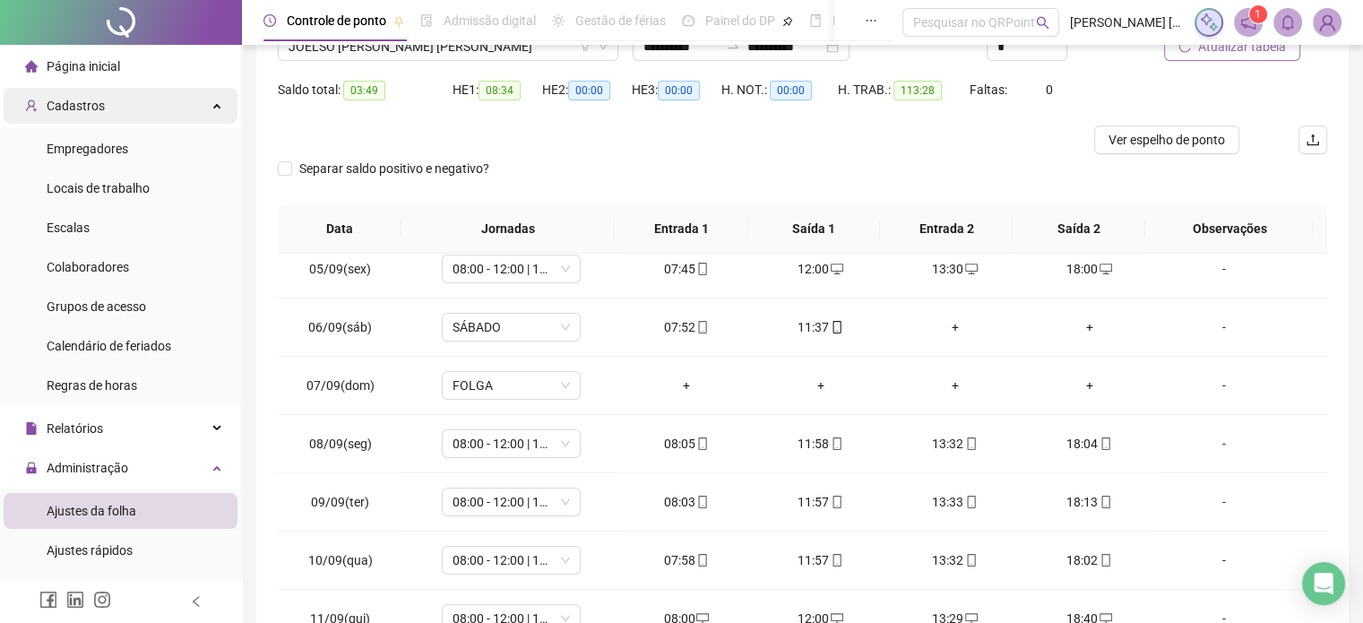  What do you see at coordinates (499, 91) in the screenshot?
I see `span: 08:34` at bounding box center [499, 91].